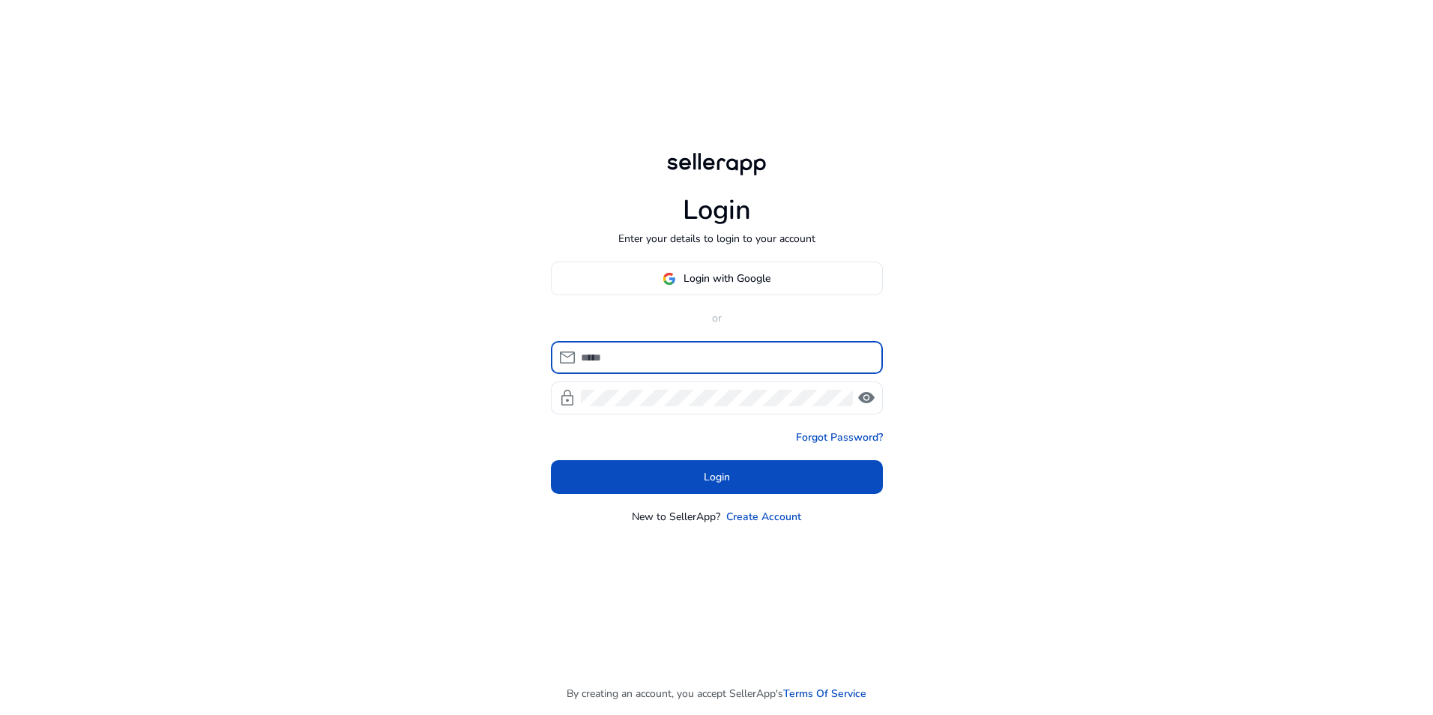 The width and height of the screenshot is (1433, 715). I want to click on button: Login with Google, so click(717, 278).